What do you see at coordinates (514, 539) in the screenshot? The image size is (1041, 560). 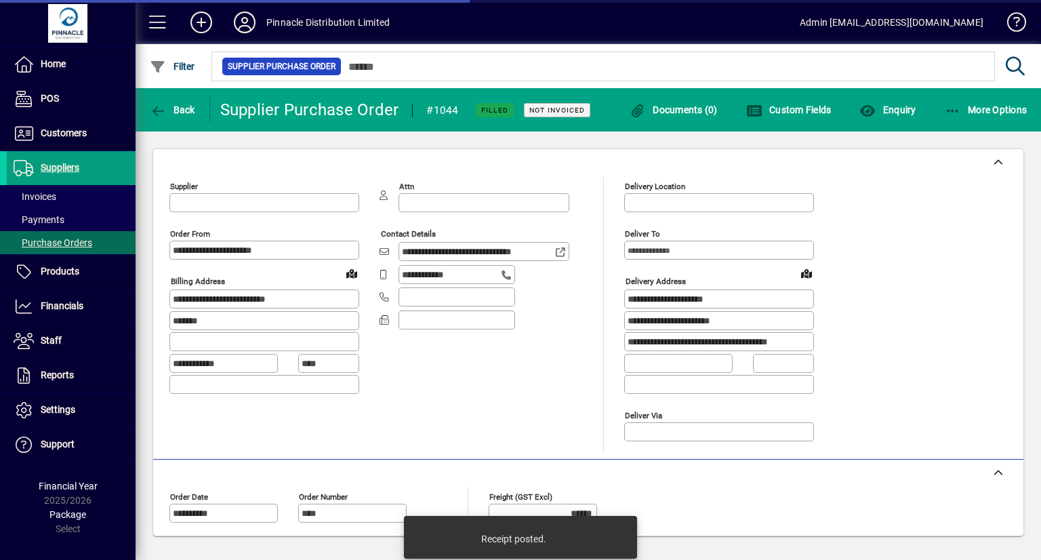 I see `div: Receipt posted.` at bounding box center [514, 539].